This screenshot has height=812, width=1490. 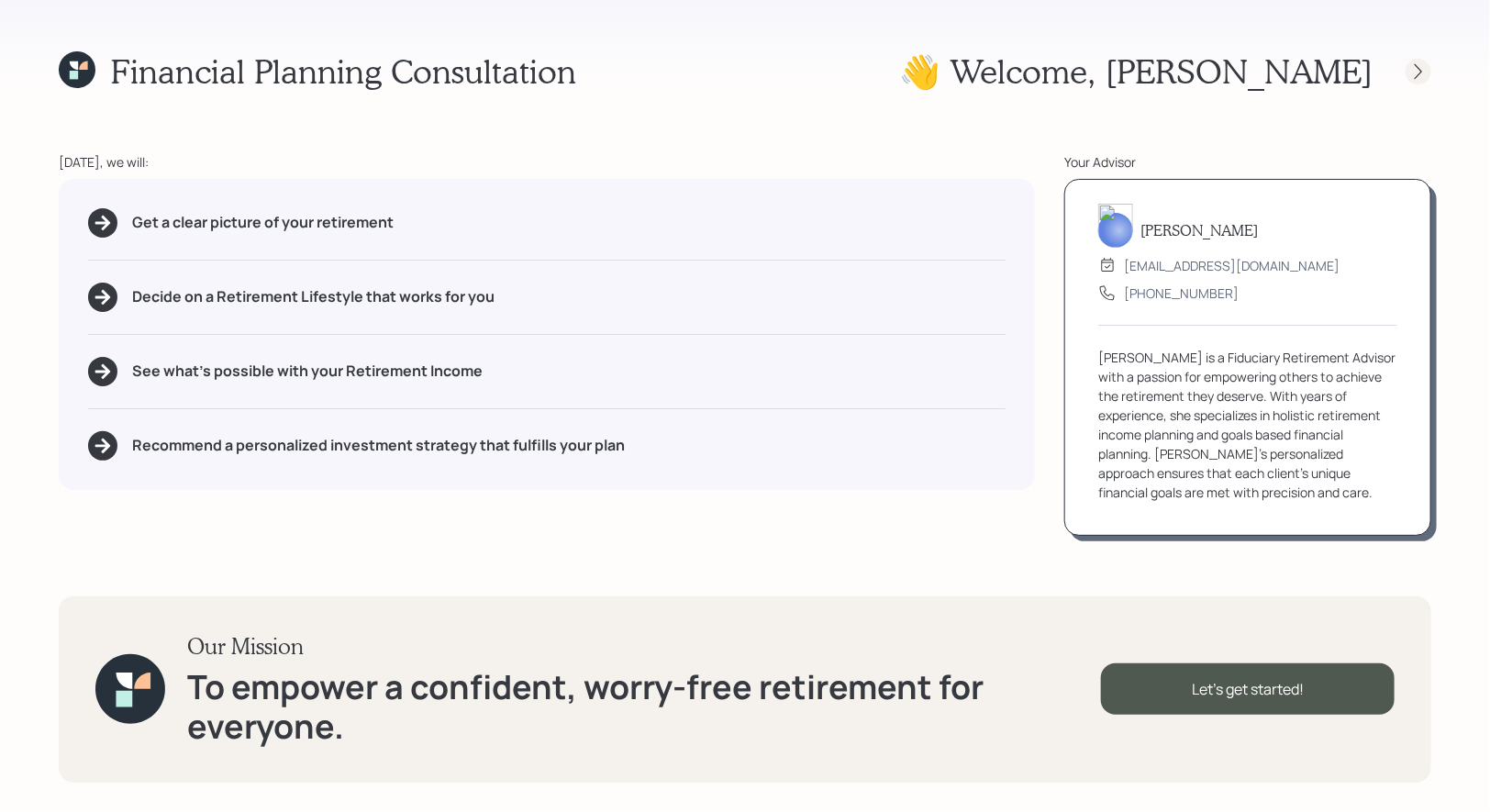 I want to click on div: Your Advisor, so click(x=1247, y=161).